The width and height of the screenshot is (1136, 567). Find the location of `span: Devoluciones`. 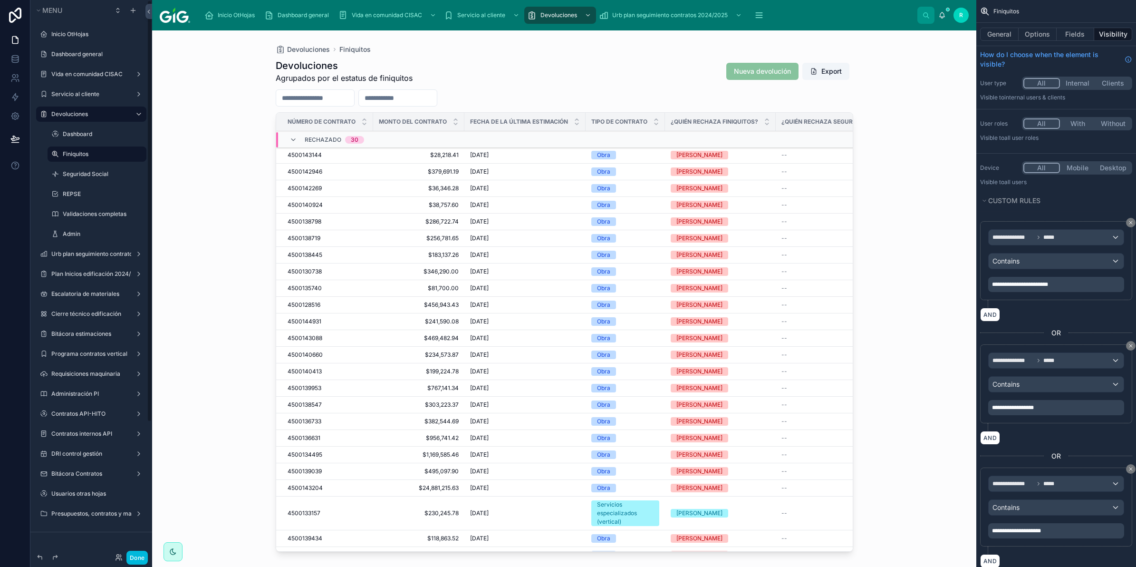

span: Devoluciones is located at coordinates (559, 15).